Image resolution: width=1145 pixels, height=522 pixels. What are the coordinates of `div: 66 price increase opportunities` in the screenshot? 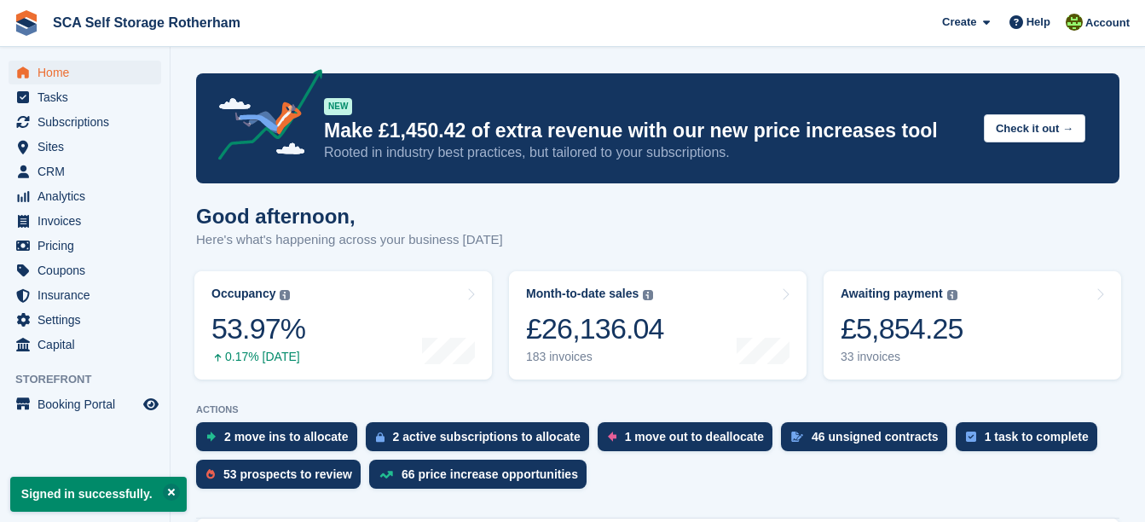 It's located at (489, 474).